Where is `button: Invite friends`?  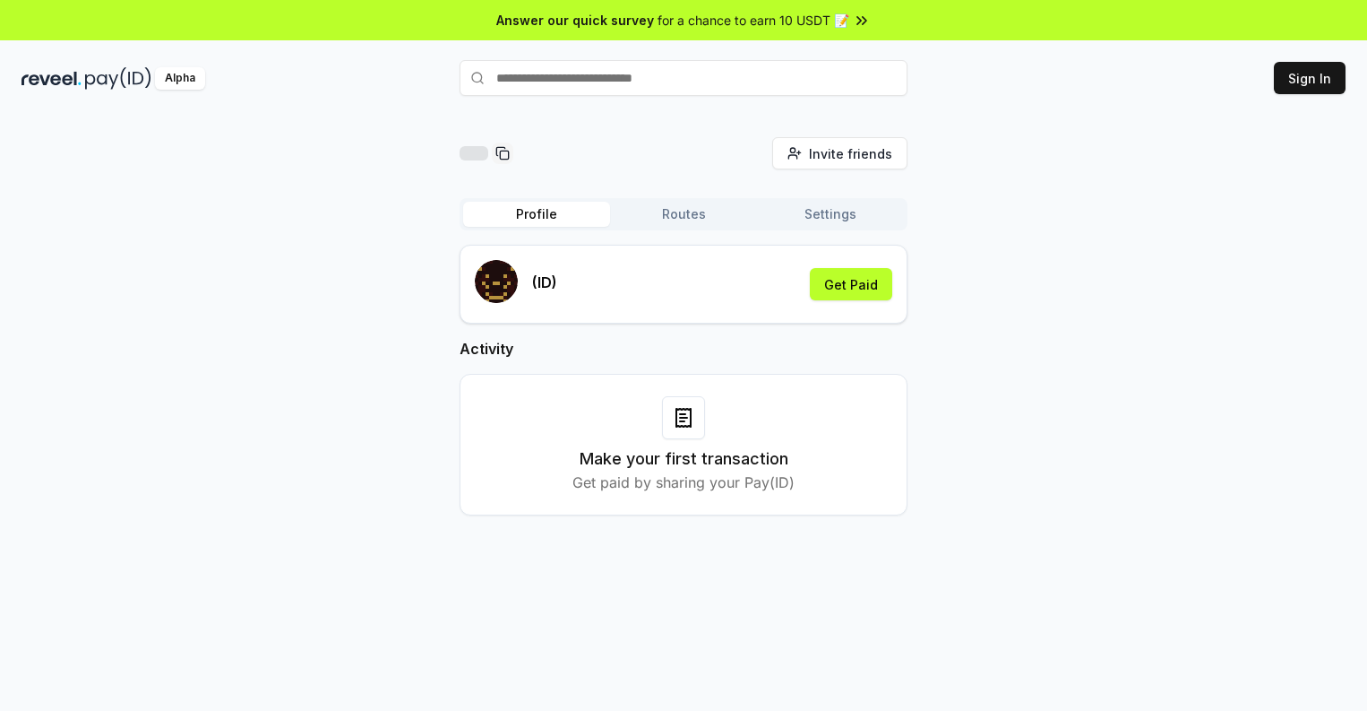 button: Invite friends is located at coordinates (840, 153).